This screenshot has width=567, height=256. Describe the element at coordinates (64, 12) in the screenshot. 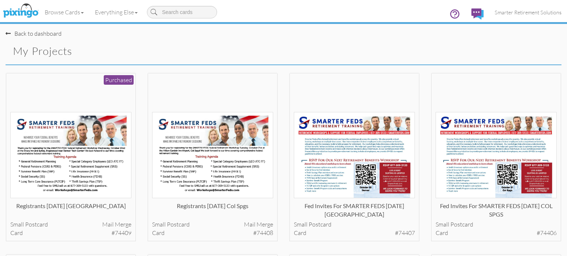

I see `a: Browse Cards` at that location.